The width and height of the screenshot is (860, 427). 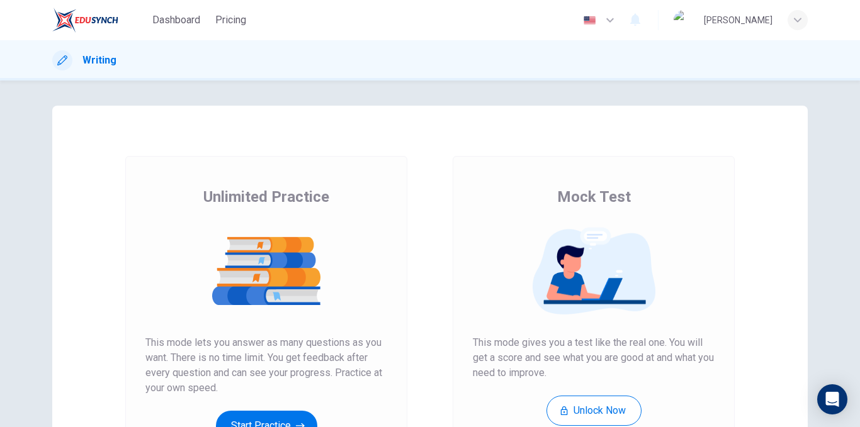 What do you see at coordinates (176, 20) in the screenshot?
I see `a: Dashboard` at bounding box center [176, 20].